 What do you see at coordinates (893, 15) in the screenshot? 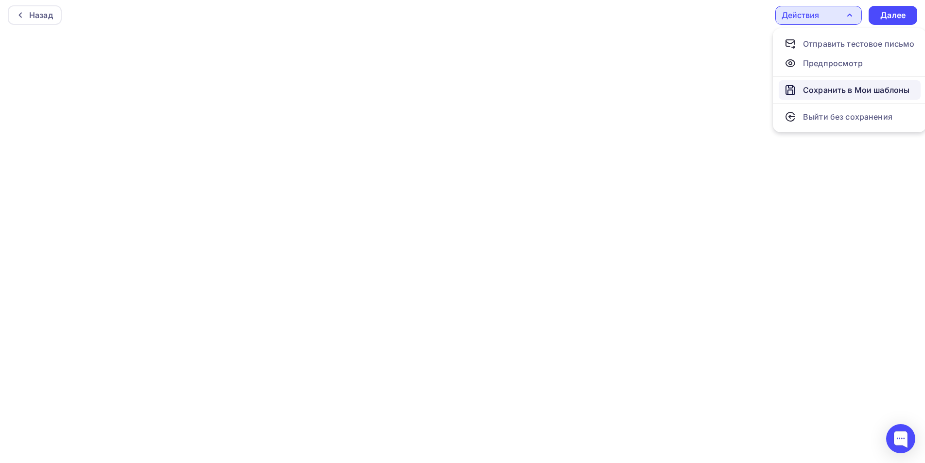
I see `div: Далее` at bounding box center [893, 15].